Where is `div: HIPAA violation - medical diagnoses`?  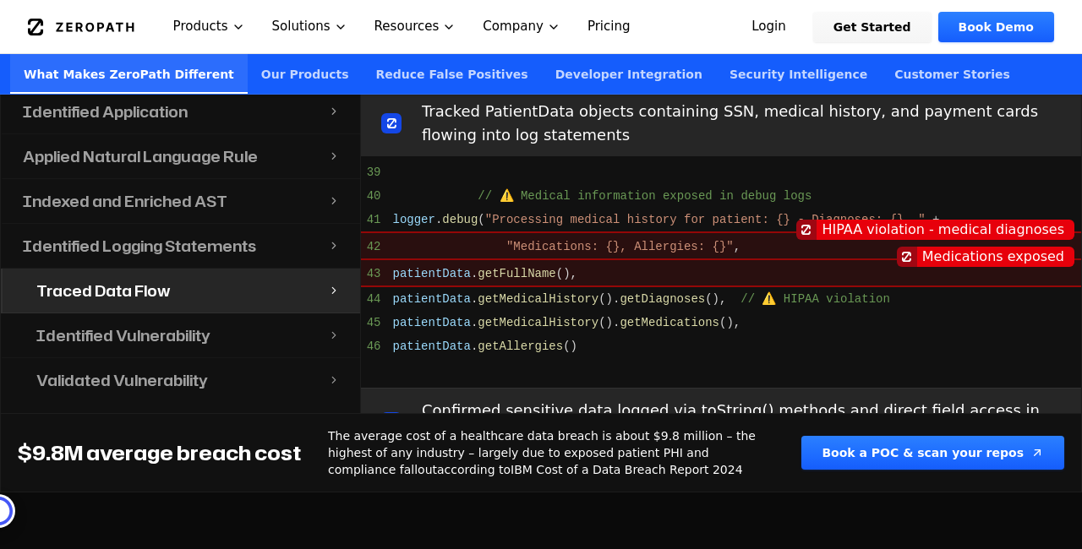
div: HIPAA violation - medical diagnoses is located at coordinates (945, 230).